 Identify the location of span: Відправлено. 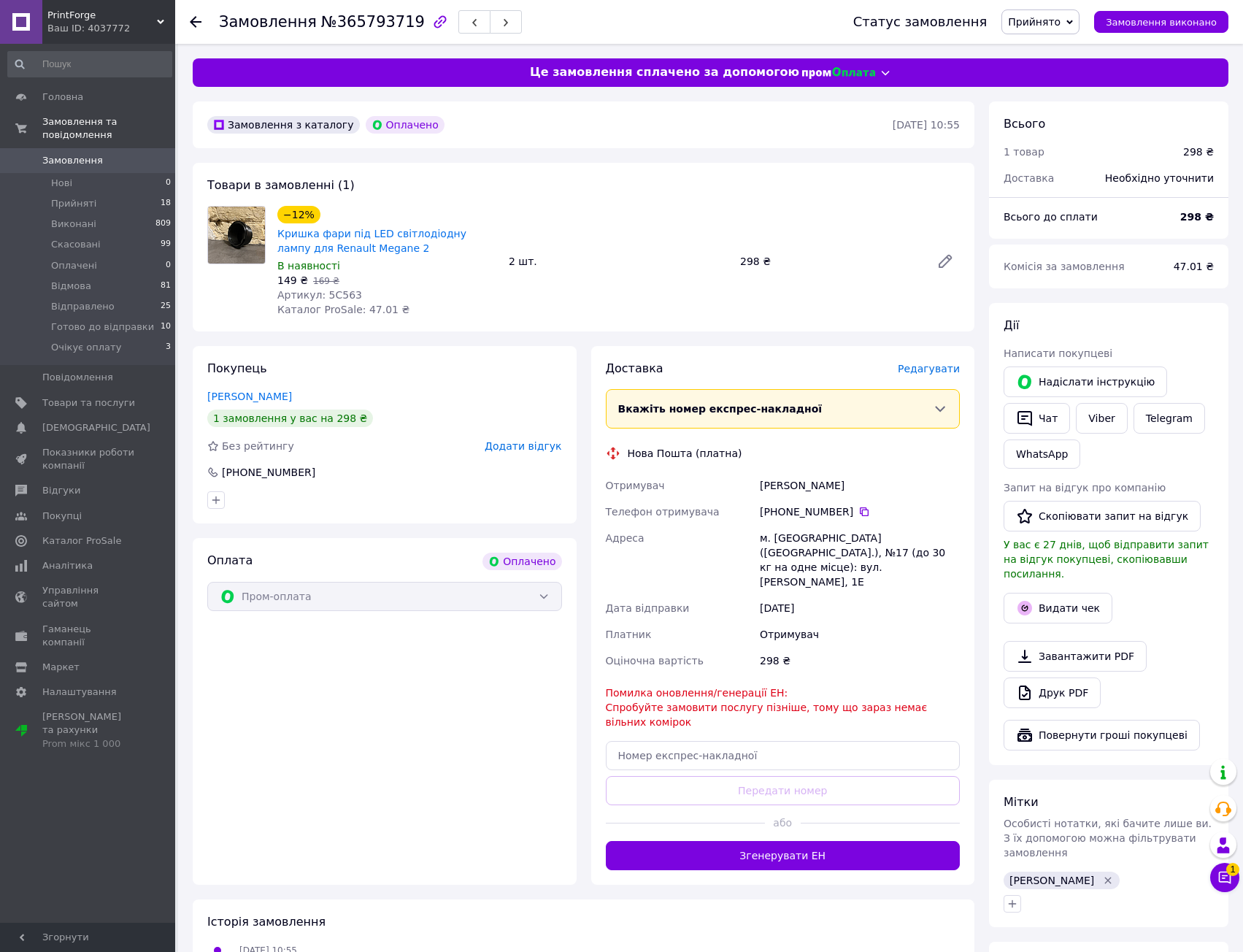
(83, 306).